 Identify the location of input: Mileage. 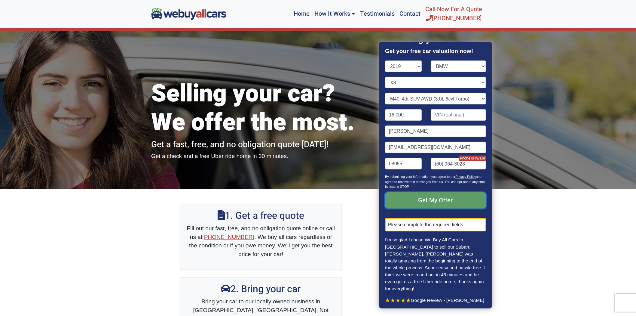
(403, 115).